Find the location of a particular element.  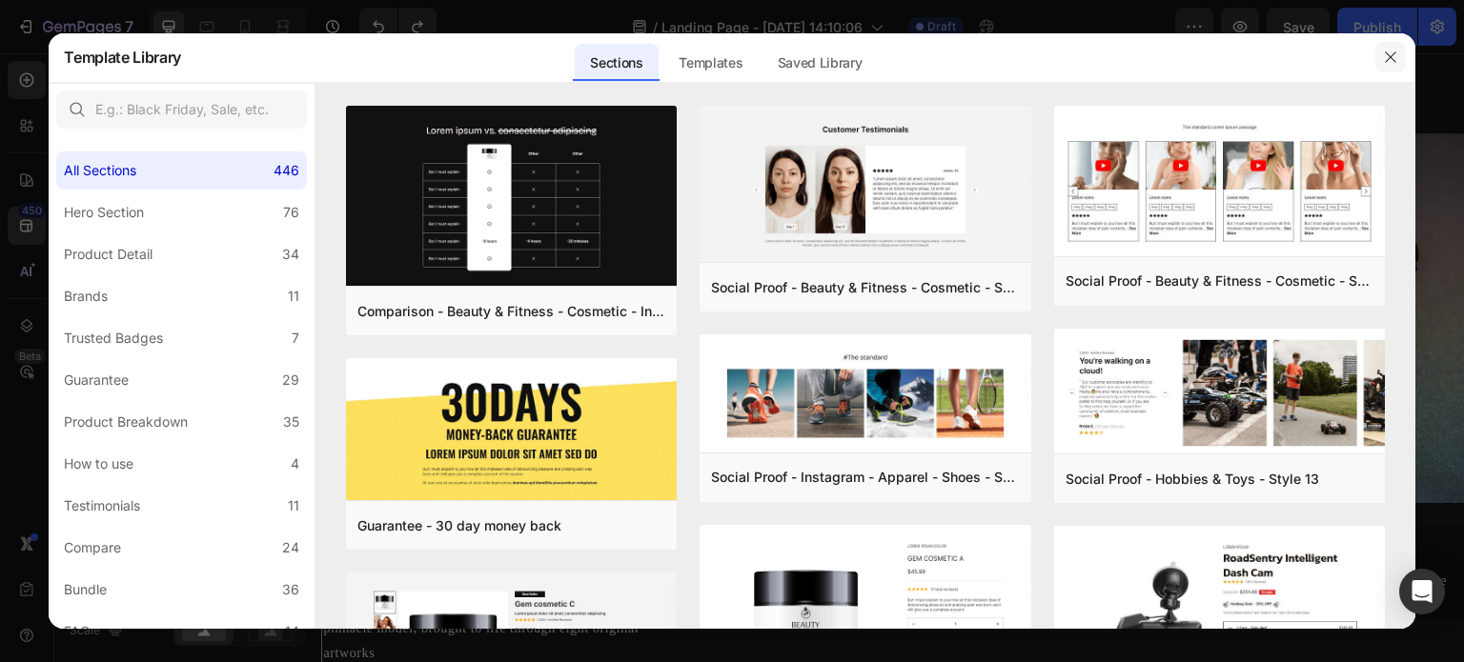

div: FAQs is located at coordinates (80, 632).